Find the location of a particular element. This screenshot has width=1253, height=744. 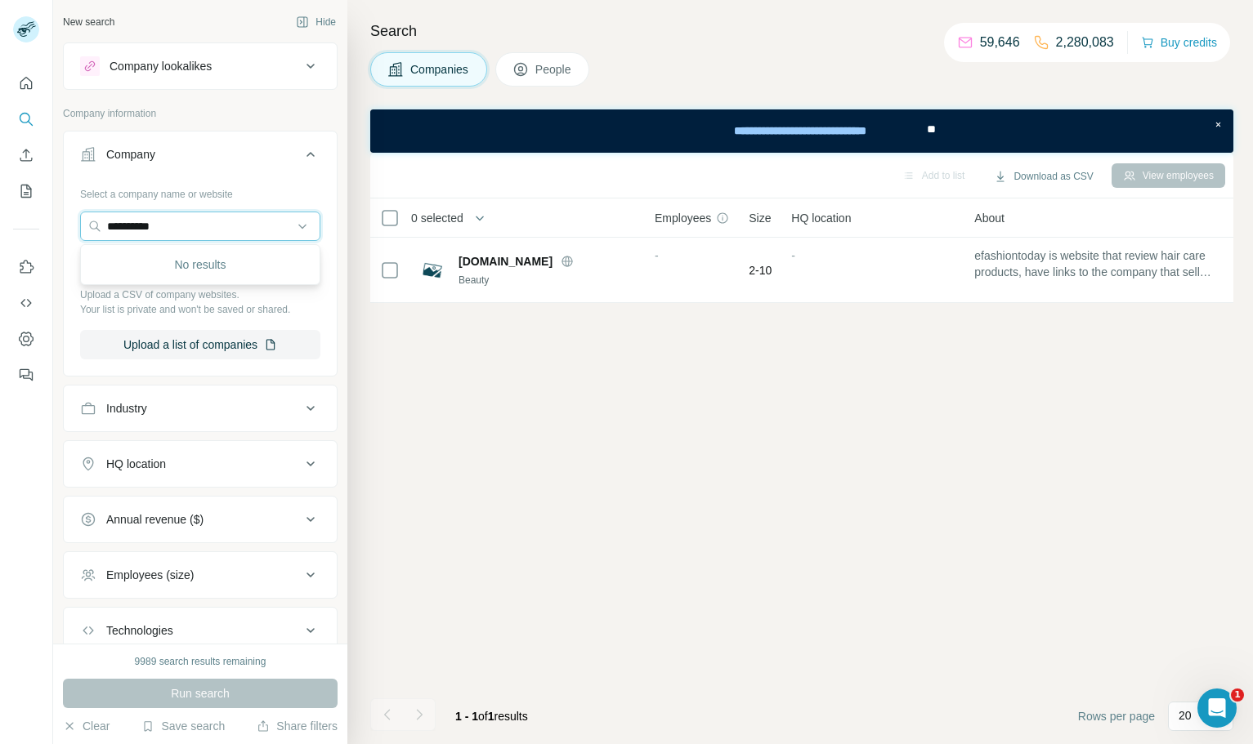

button: Use Surfe API is located at coordinates (26, 303).